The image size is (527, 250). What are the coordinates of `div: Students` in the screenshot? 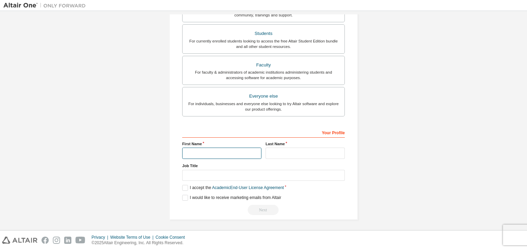 It's located at (263, 34).